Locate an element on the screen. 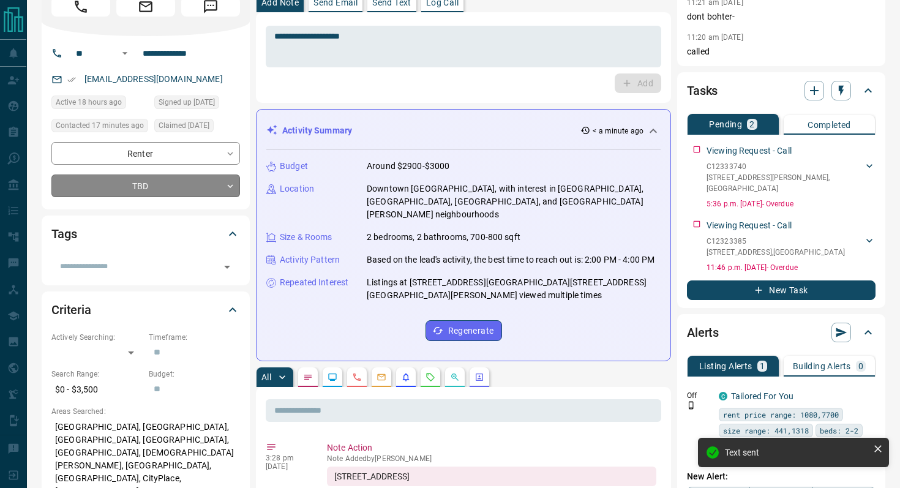  svg: Listing Alerts is located at coordinates (406, 377).